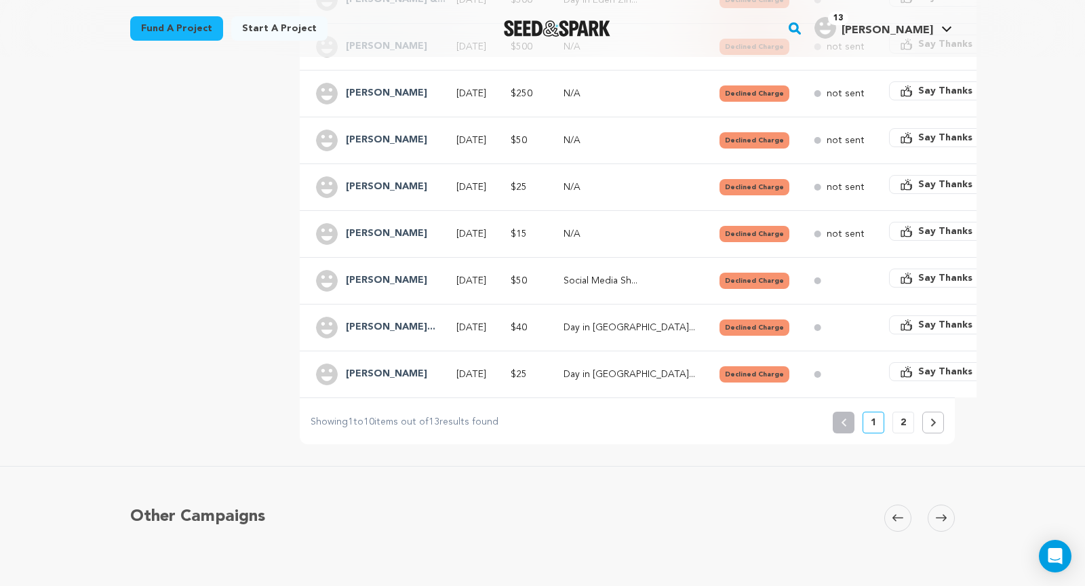  I want to click on a: Start a project, so click(280, 28).